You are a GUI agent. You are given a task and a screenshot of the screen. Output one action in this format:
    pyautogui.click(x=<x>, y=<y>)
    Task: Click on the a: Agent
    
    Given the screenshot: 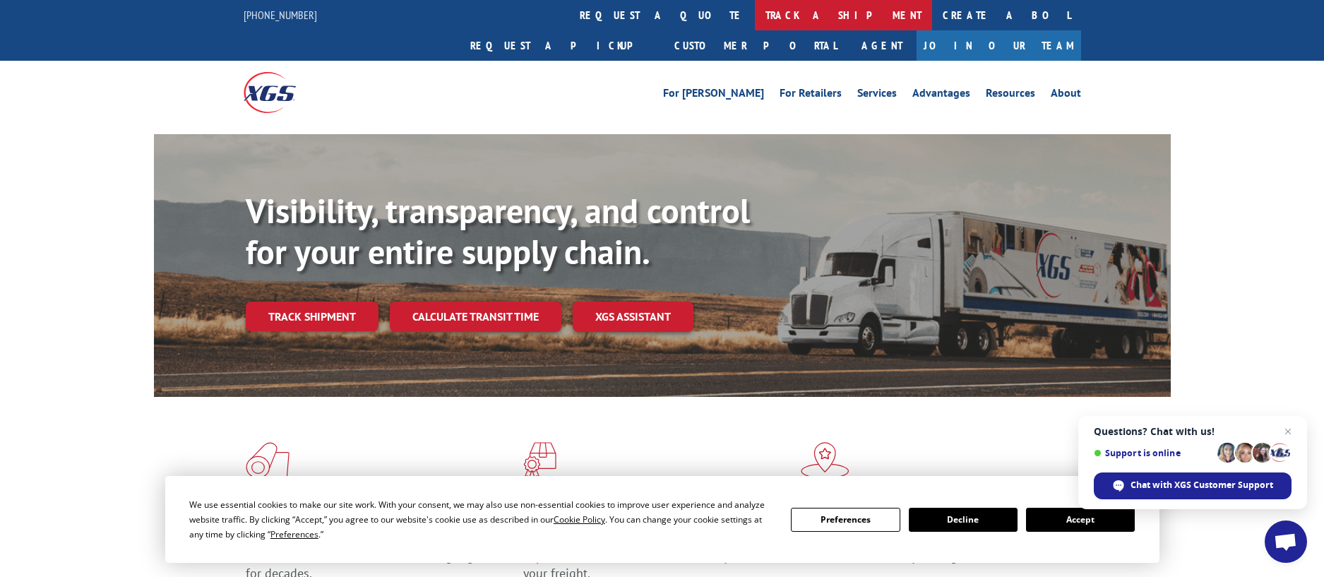 What is the action you would take?
    pyautogui.click(x=882, y=45)
    